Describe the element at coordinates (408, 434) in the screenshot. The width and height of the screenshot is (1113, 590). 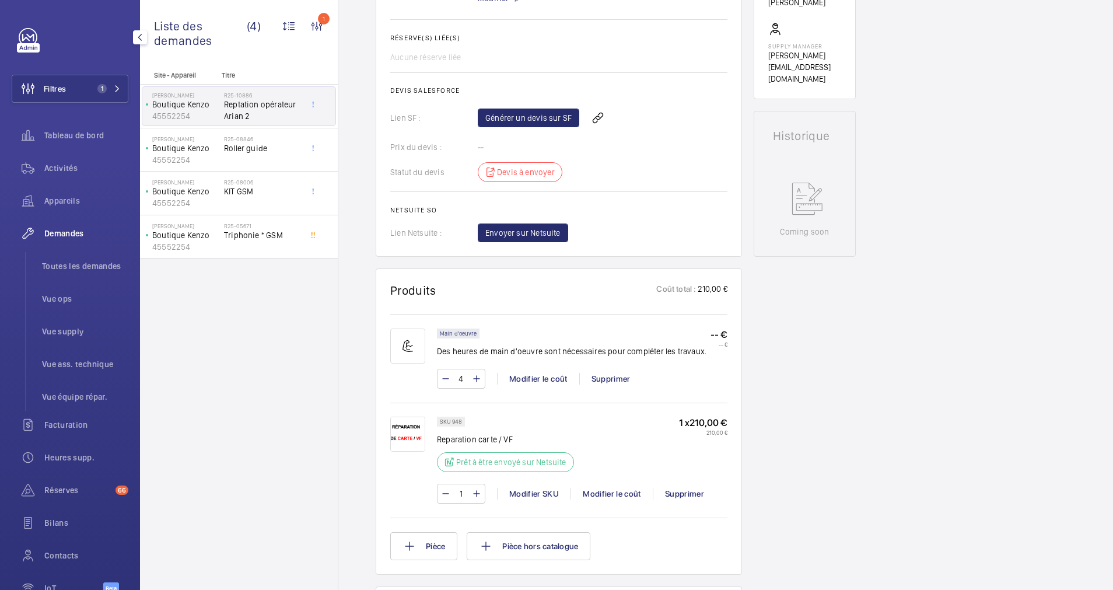
I see `img: vgpSoRdqIo--N9XRrshPIPDsOcnmp9rbvUnj15MX2CXa-Id3.png` at that location.